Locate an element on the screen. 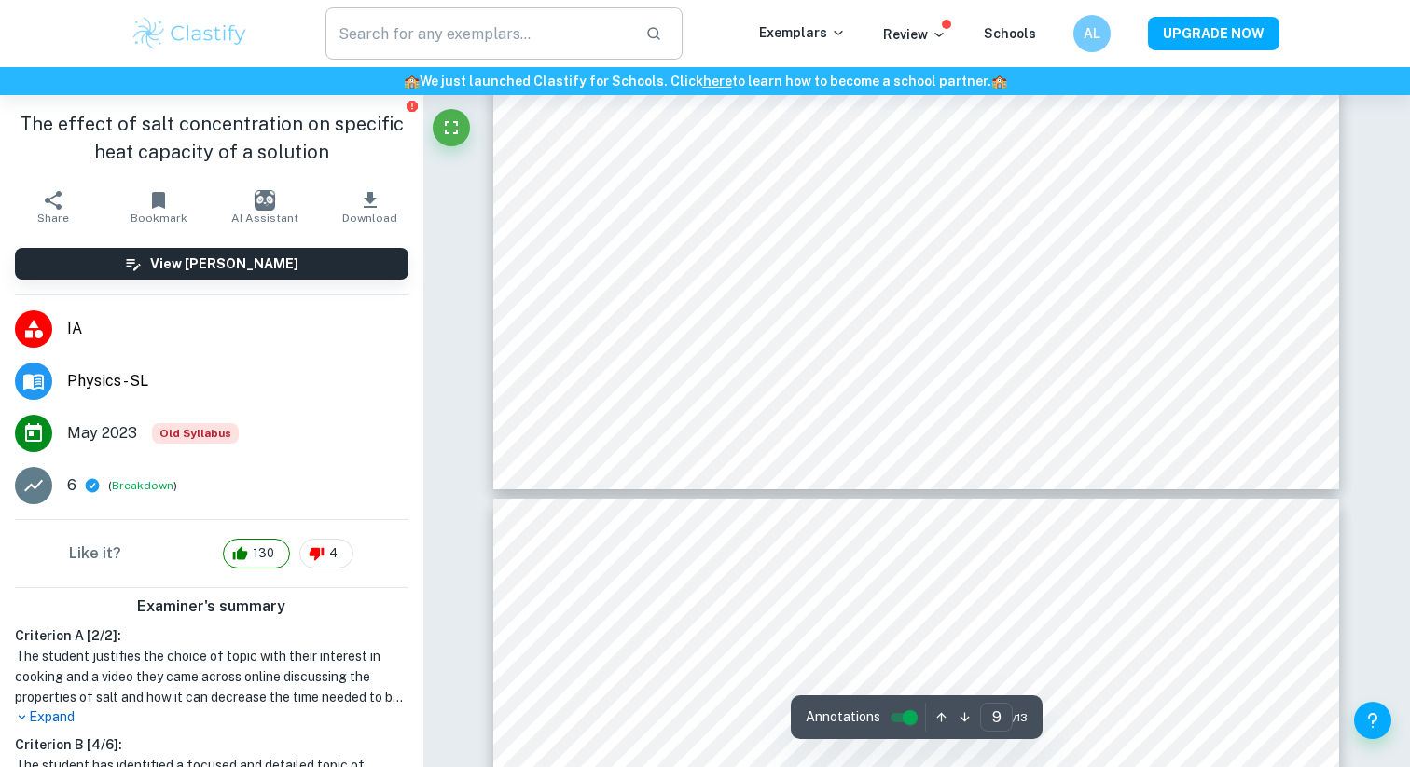  h6: We just launched Clastify for Schools. Click to learn how to become a school partner. is located at coordinates (705, 81).